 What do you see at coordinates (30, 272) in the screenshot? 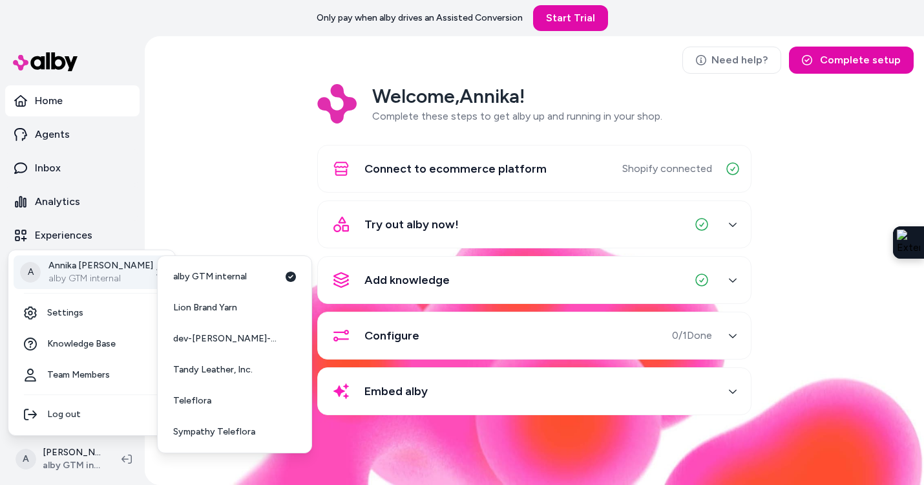
I see `span: A` at bounding box center [30, 272].